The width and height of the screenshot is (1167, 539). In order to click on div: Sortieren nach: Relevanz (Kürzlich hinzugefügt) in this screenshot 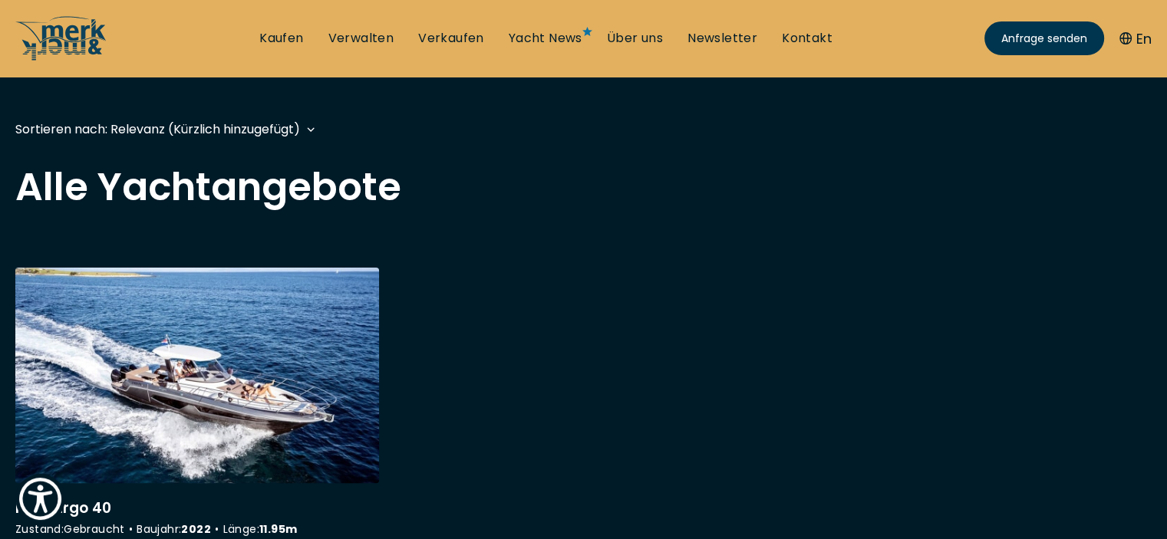, I will do `click(157, 129)`.